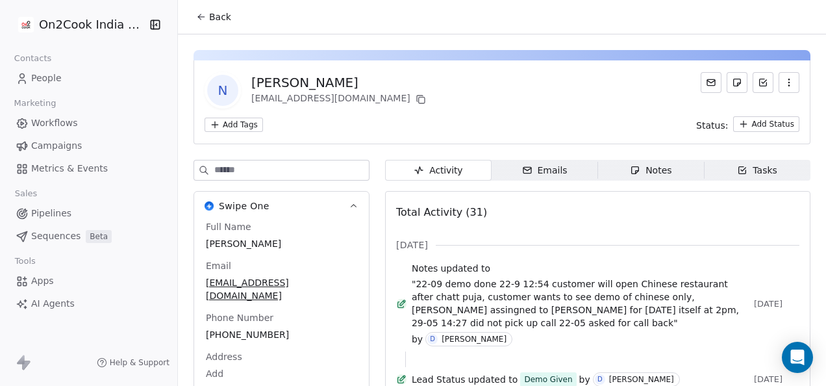 This screenshot has width=826, height=386. Describe the element at coordinates (442, 212) in the screenshot. I see `span: Total Activity (31)` at that location.